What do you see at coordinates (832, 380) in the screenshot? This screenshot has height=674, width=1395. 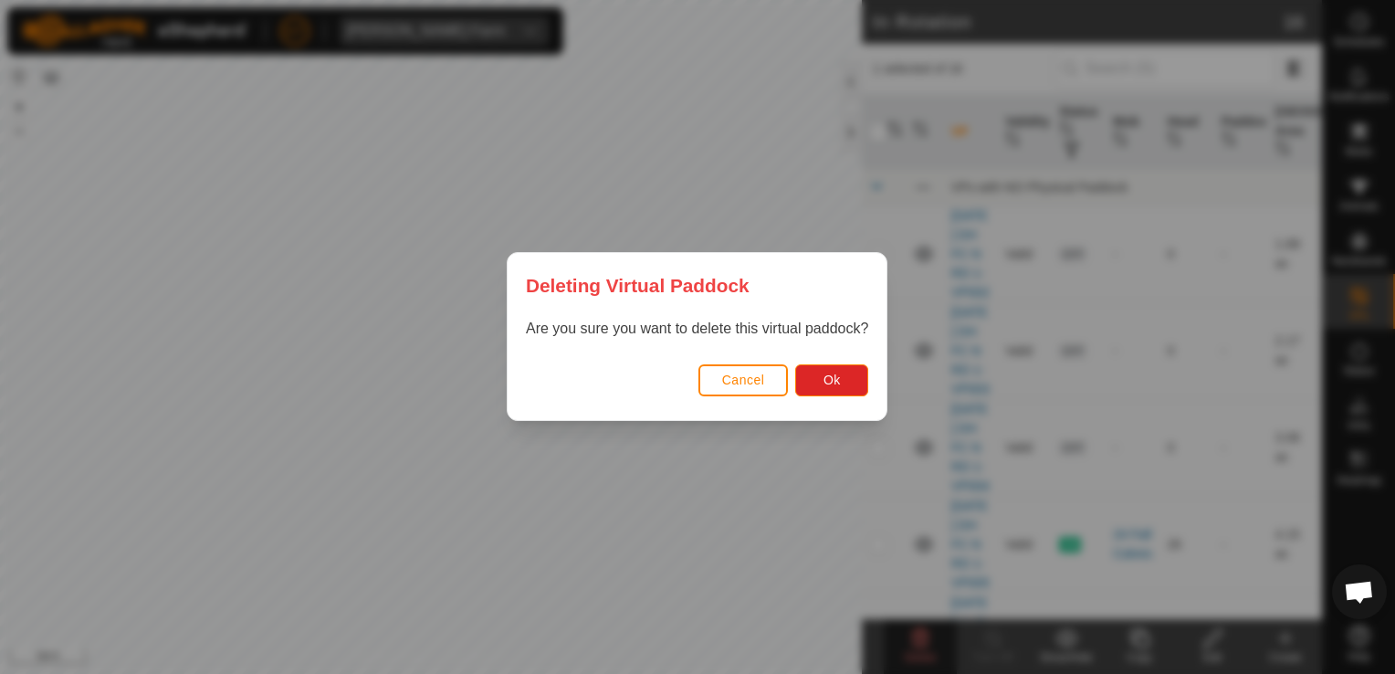 I see `button: Ok` at bounding box center [832, 380].